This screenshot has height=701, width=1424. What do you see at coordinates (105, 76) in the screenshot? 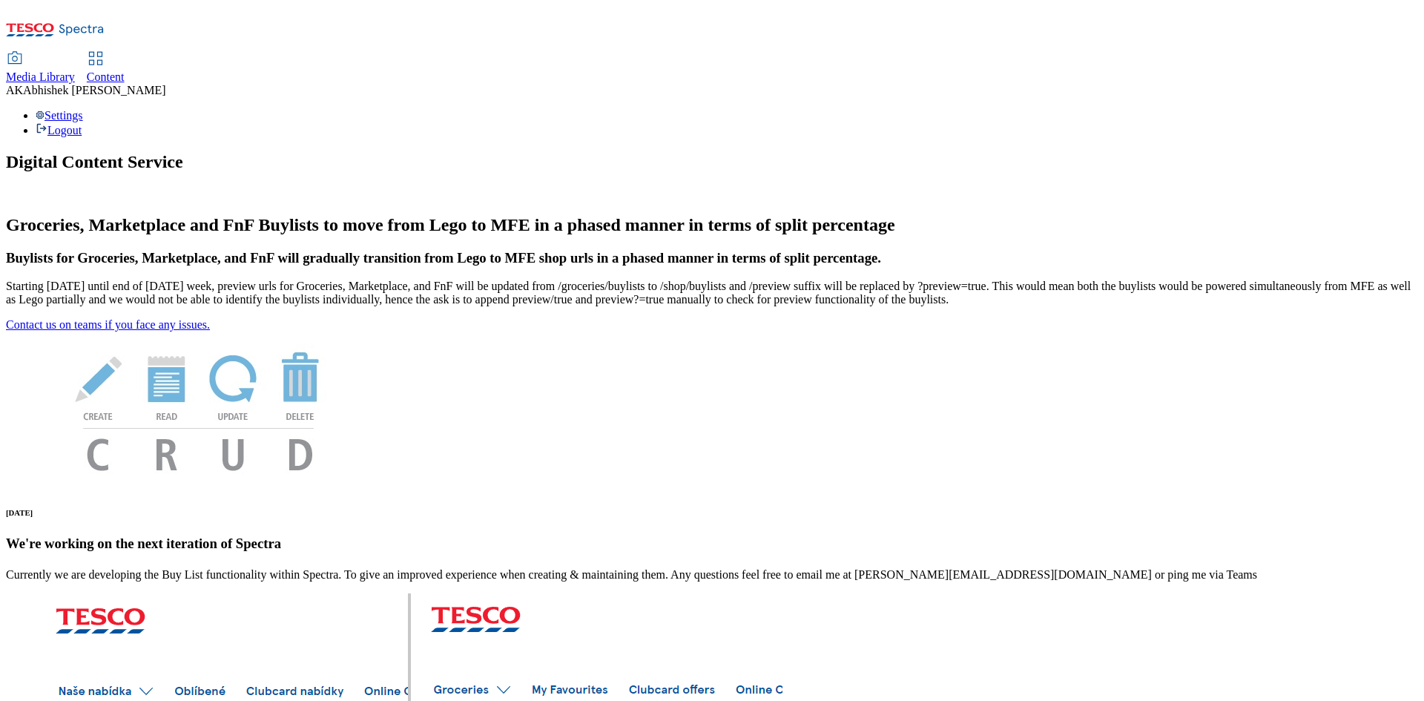
I see `span: Content` at bounding box center [105, 76].